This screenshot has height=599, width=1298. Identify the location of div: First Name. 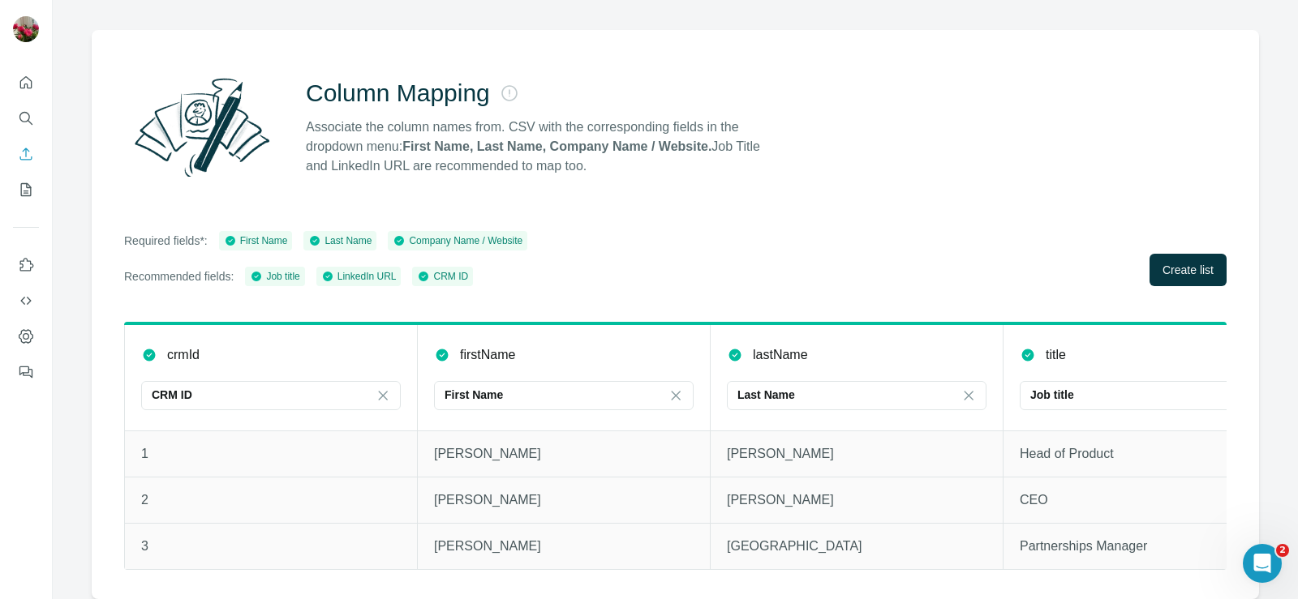
(256, 241).